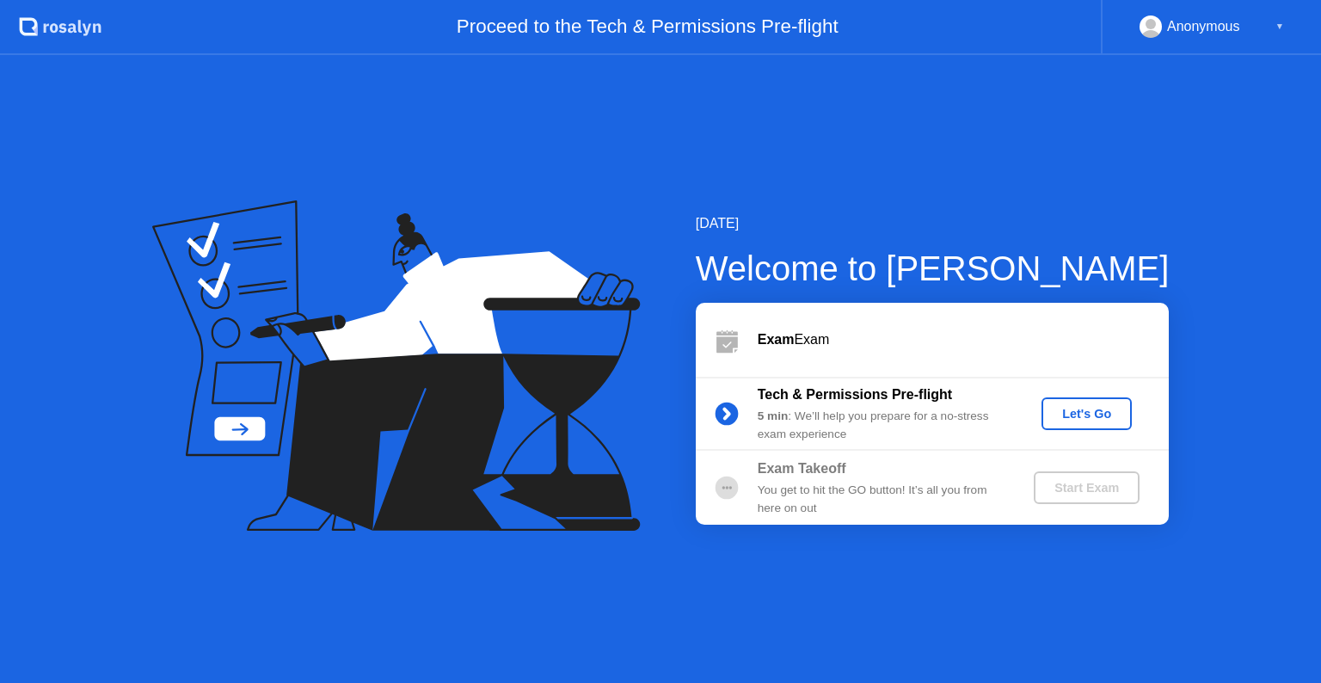 The width and height of the screenshot is (1321, 683). What do you see at coordinates (1203, 27) in the screenshot?
I see `div: Anonymous` at bounding box center [1203, 27].